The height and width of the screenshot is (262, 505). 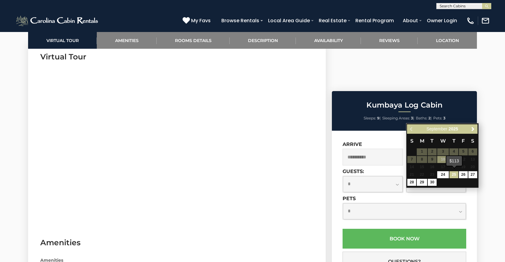 I want to click on span: Saturday, so click(x=472, y=141).